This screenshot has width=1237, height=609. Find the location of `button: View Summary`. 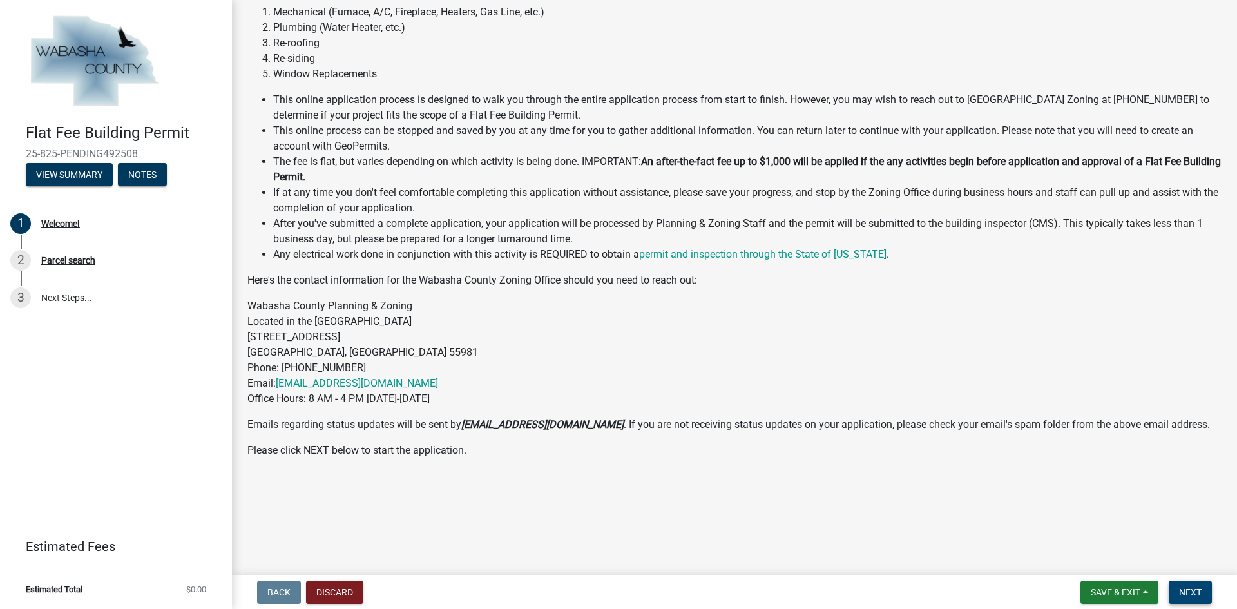

button: View Summary is located at coordinates (69, 175).